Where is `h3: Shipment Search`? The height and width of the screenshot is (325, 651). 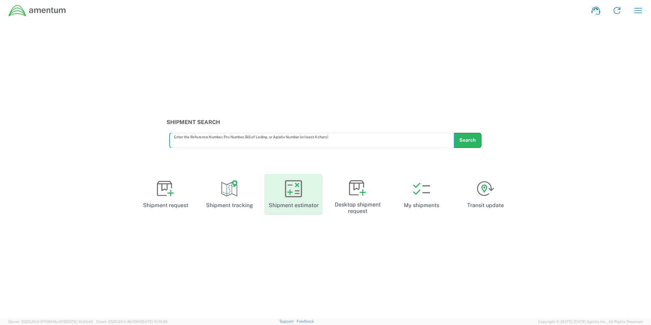
h3: Shipment Search is located at coordinates (326, 122).